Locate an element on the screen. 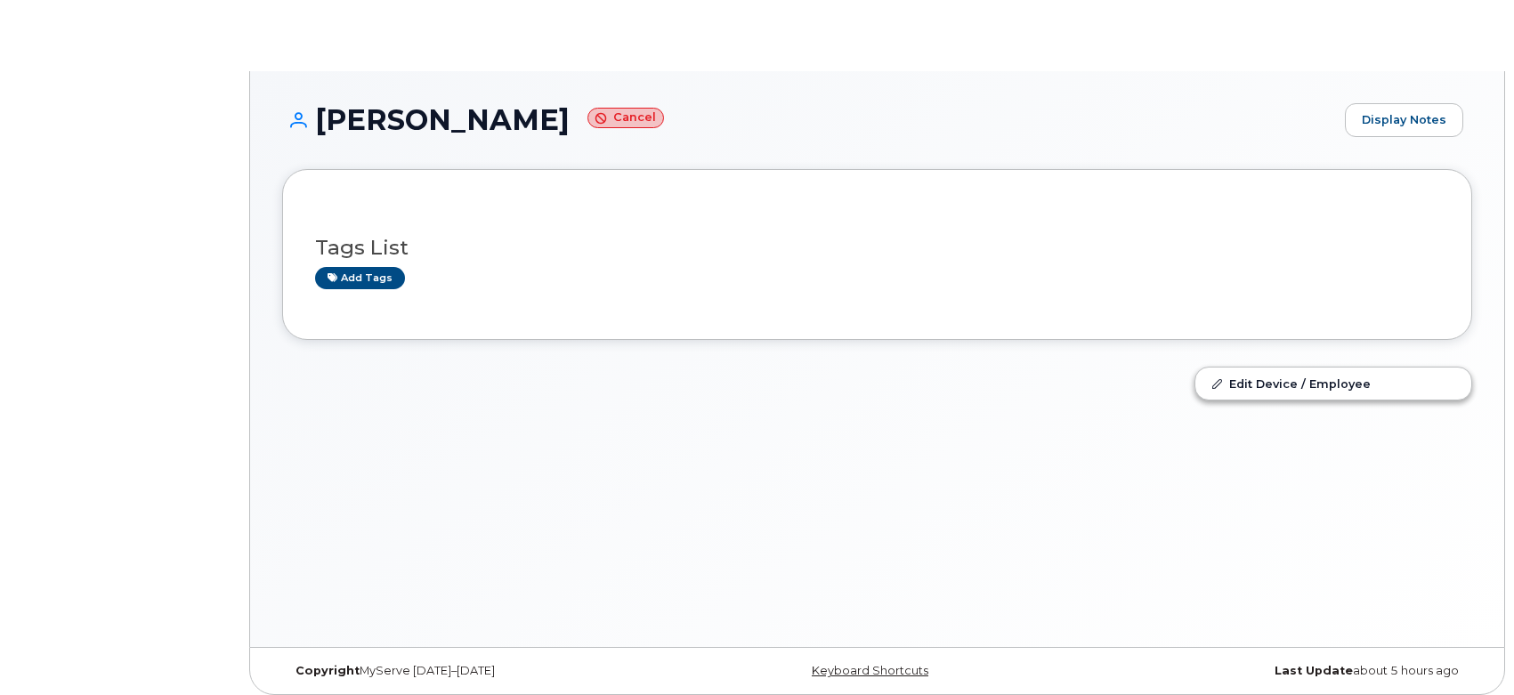 The image size is (1514, 695). a: Edit Device / Employee is located at coordinates (1334, 384).